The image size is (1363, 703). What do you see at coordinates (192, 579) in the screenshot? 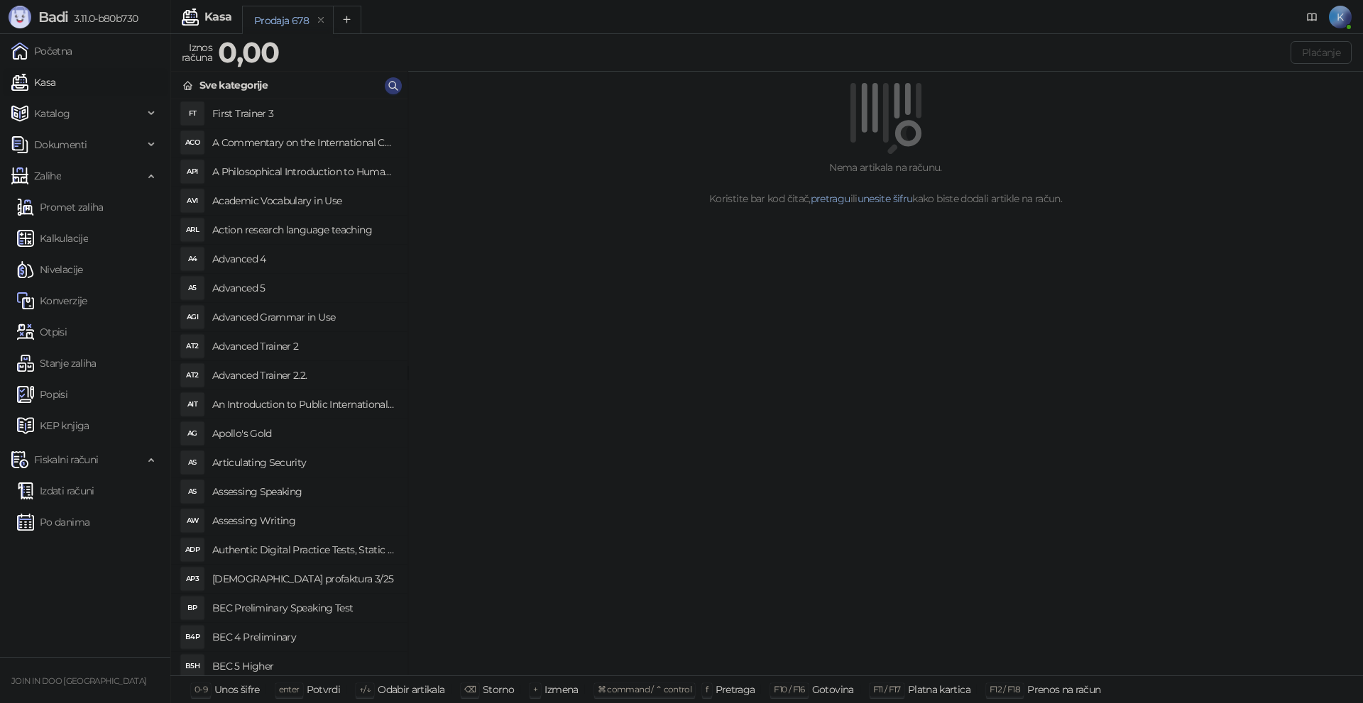
I see `div: AP3` at bounding box center [192, 579].